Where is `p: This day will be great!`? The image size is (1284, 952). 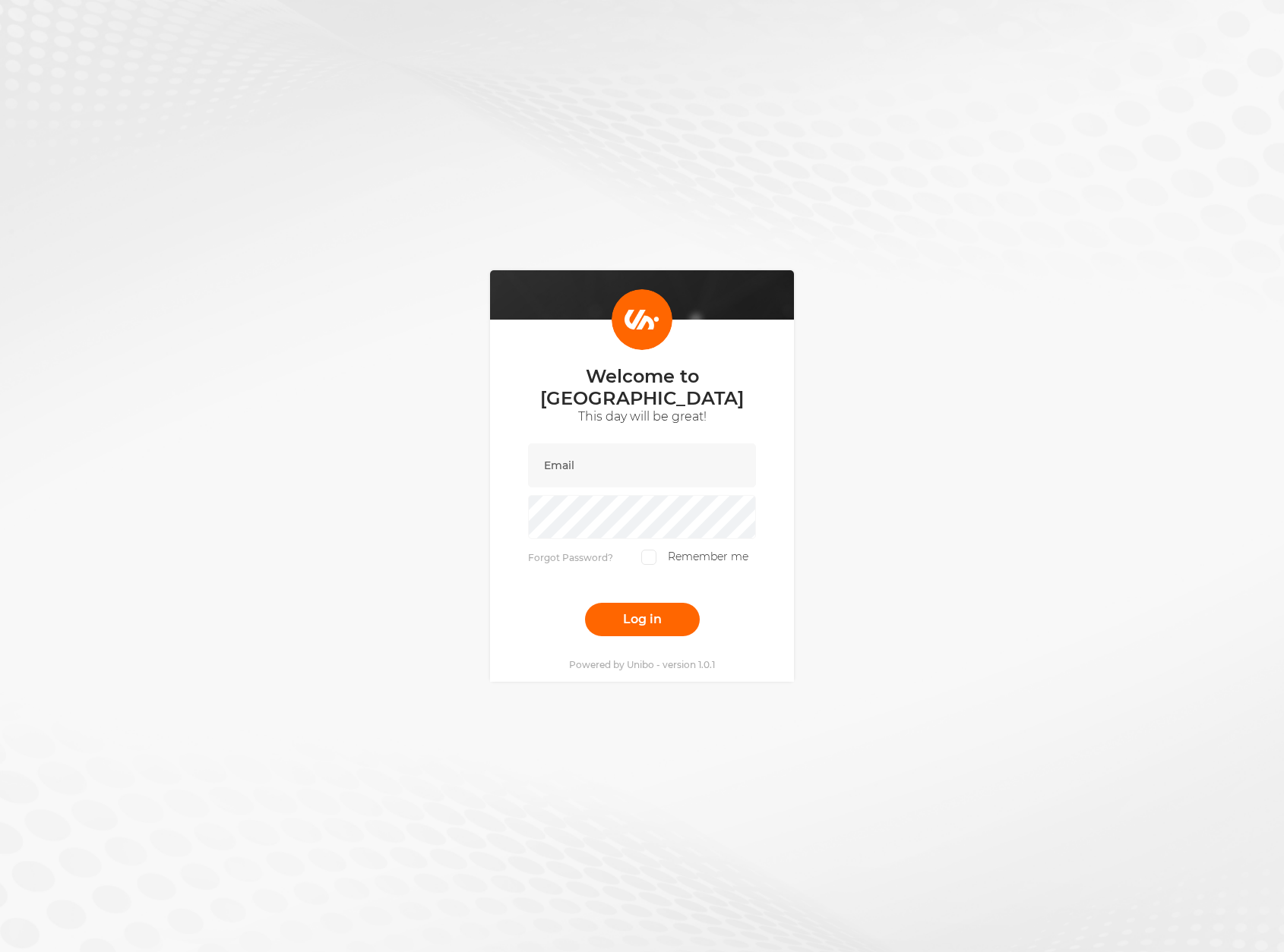
p: This day will be great! is located at coordinates (642, 417).